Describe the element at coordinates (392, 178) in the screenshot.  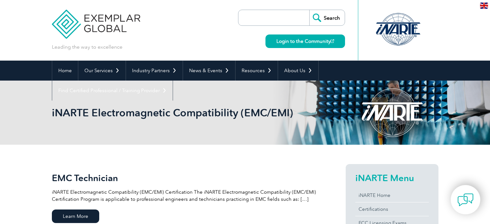
I see `h2: iNARTE Menu` at that location.